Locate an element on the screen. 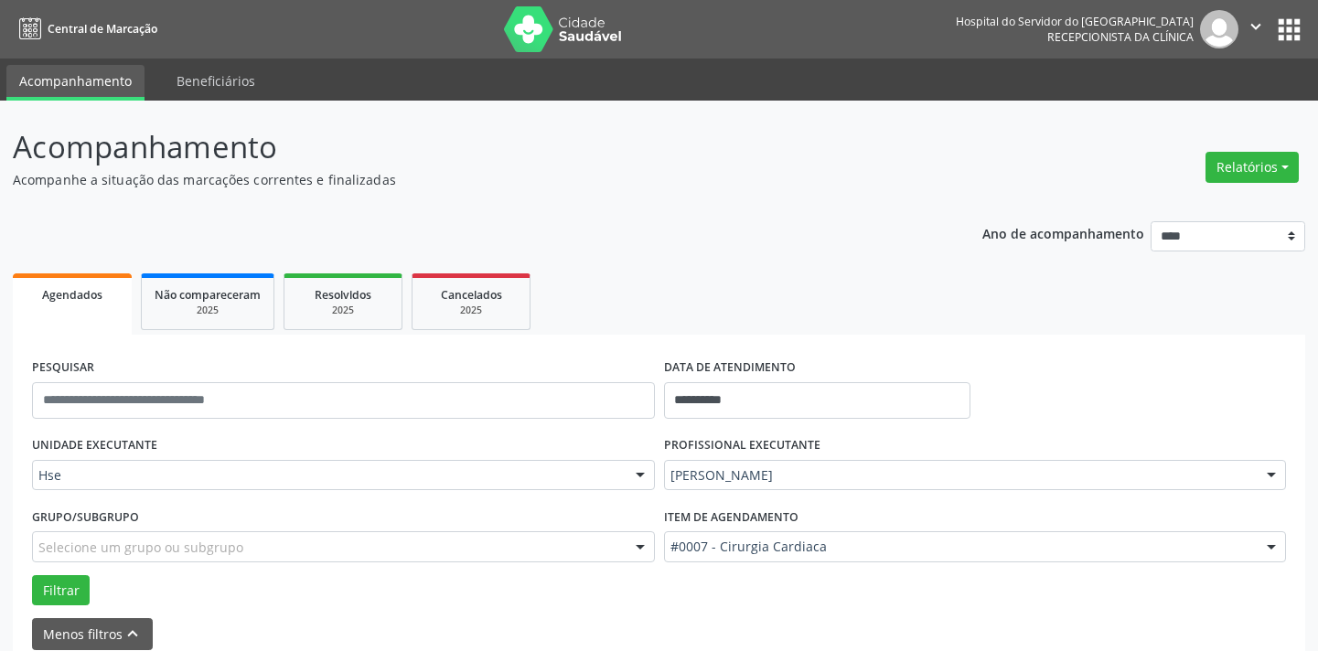 This screenshot has width=1318, height=651. a: Beneficiários is located at coordinates (216, 80).